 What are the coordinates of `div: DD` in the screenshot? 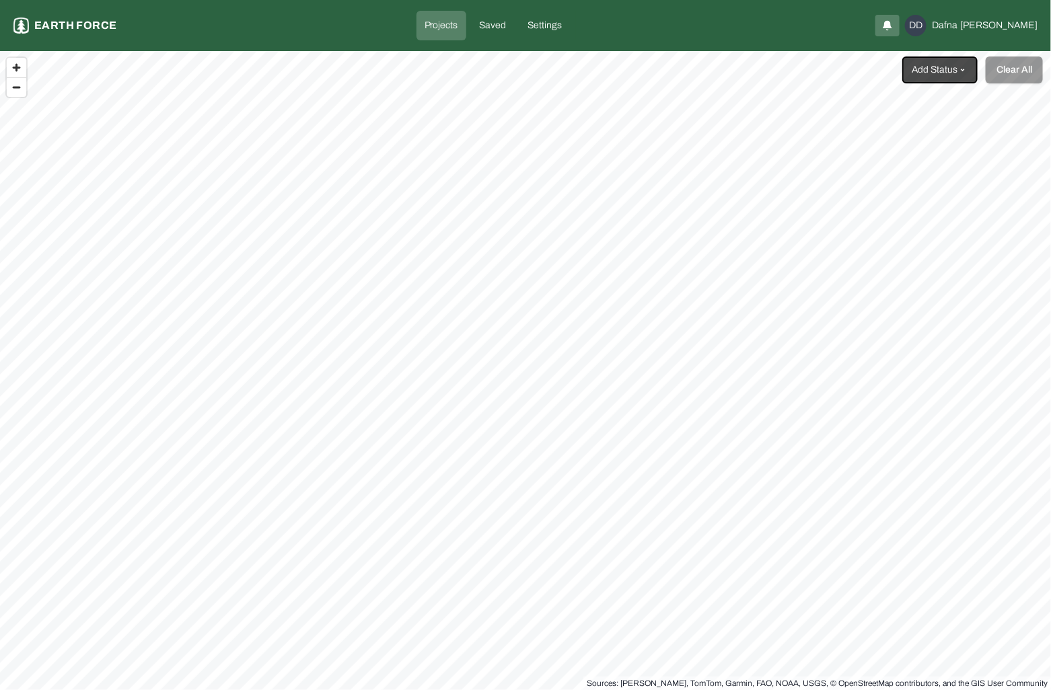 It's located at (916, 26).